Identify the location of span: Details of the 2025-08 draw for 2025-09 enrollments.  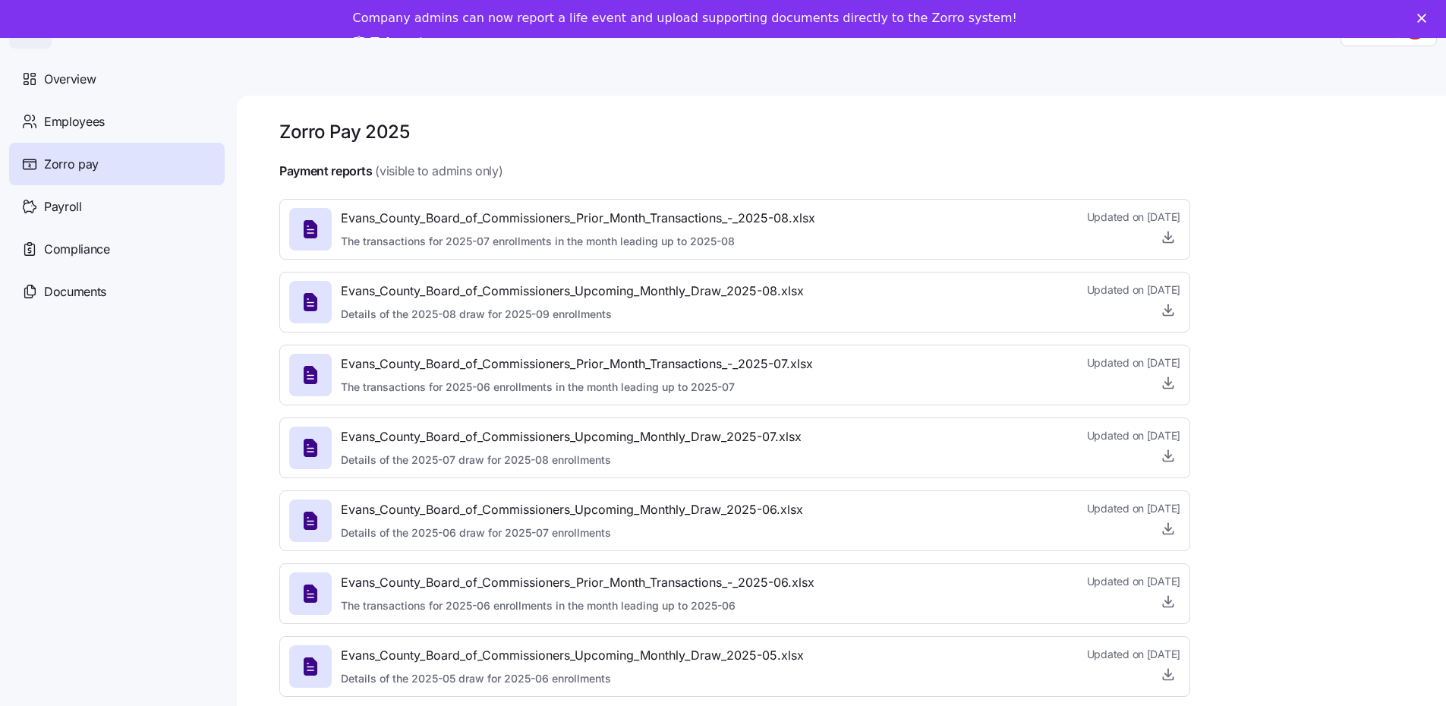
(572, 314).